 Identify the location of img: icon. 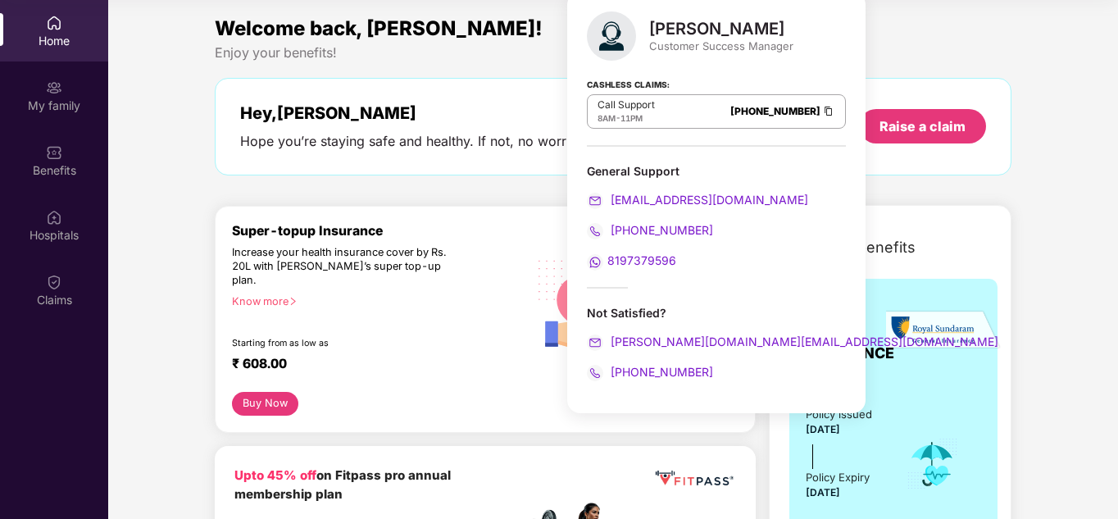
(932, 464).